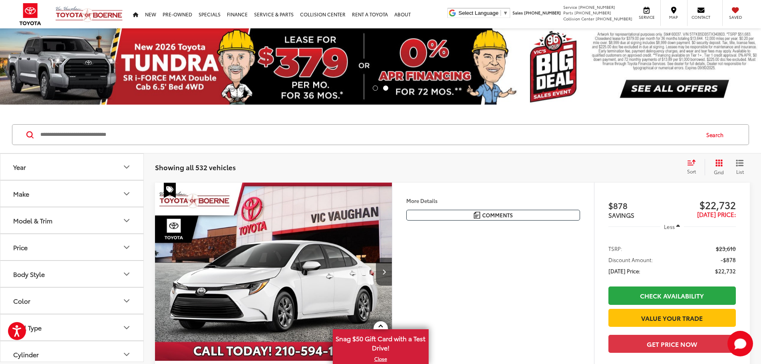 This screenshot has height=364, width=761. Describe the element at coordinates (616, 249) in the screenshot. I see `span: TSRP:` at that location.